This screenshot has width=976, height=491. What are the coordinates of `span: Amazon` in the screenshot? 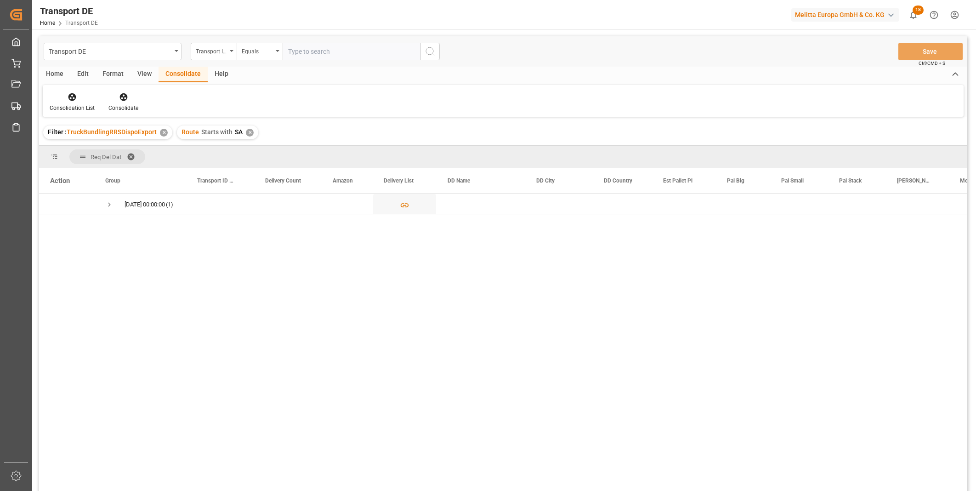 It's located at (343, 181).